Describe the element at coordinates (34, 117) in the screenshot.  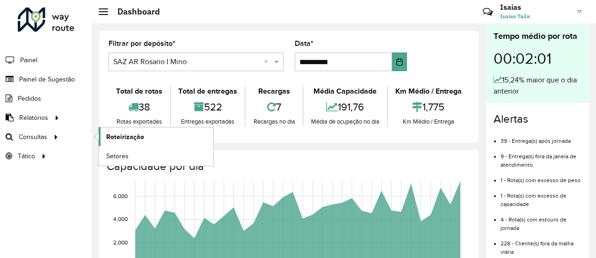
I see `span: Relatórios` at that location.